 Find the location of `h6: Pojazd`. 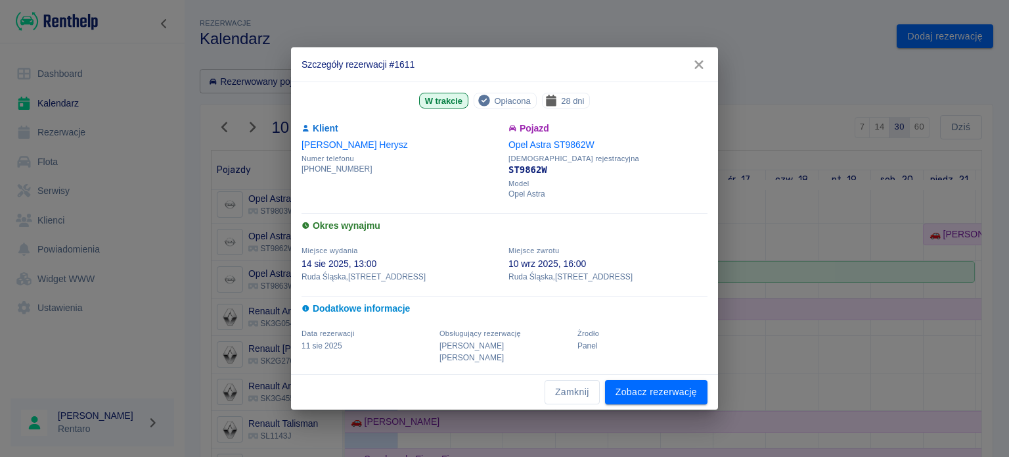

h6: Pojazd is located at coordinates (608, 128).